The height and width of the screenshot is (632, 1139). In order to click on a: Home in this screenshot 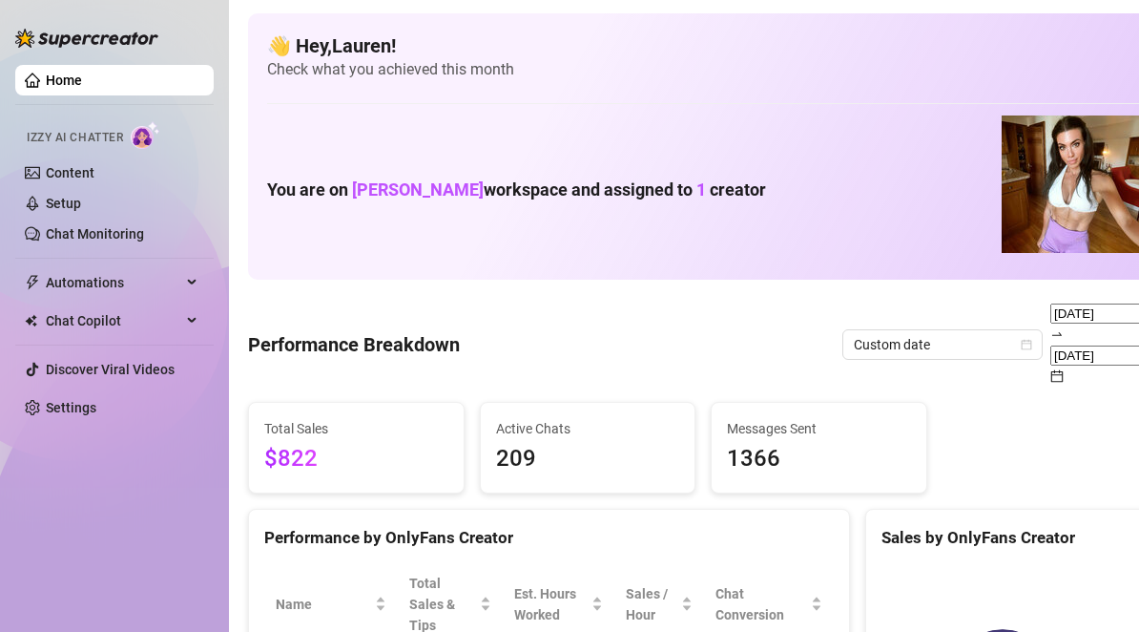, I will do `click(64, 80)`.